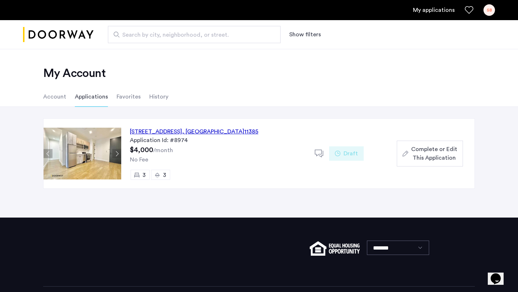 The width and height of the screenshot is (518, 292). I want to click on span: Complete or Edit This Application, so click(434, 154).